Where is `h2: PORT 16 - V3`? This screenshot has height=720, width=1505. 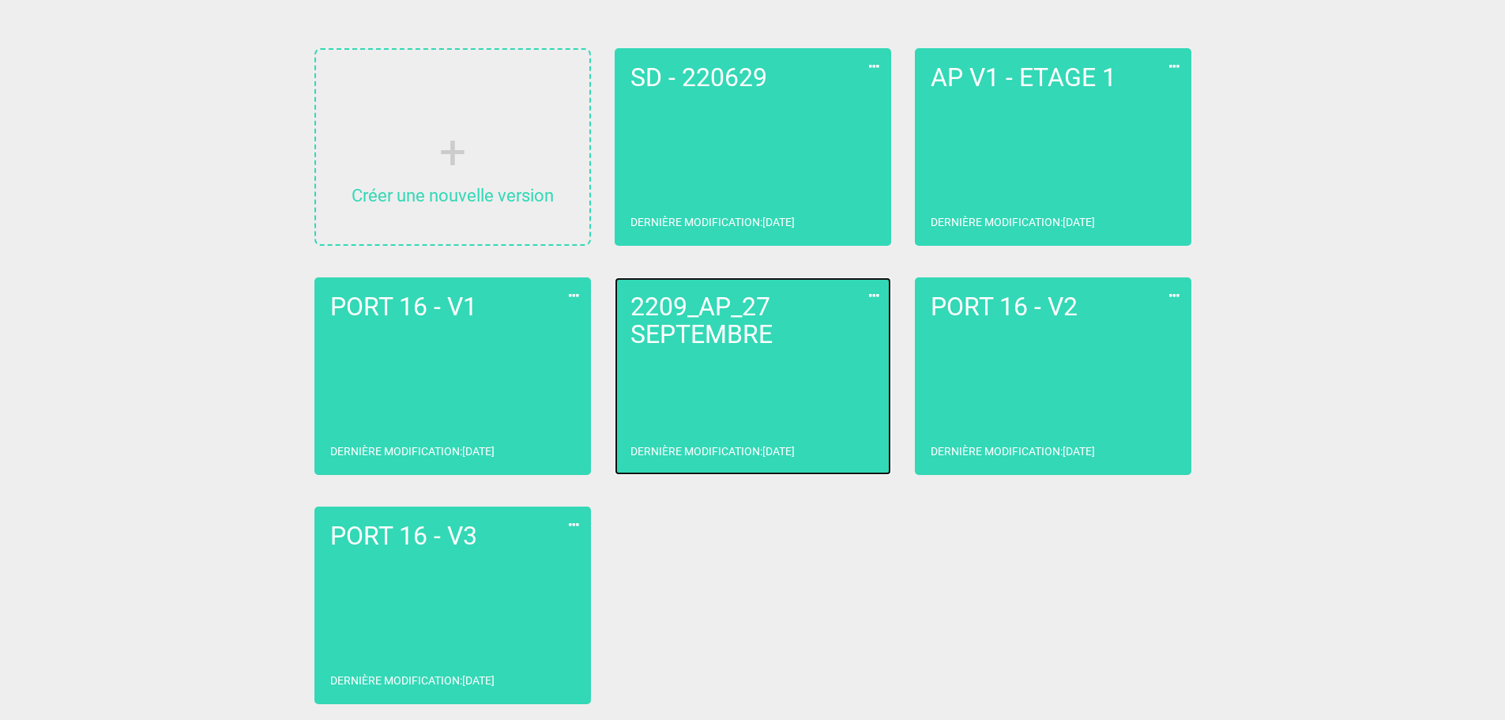 h2: PORT 16 - V3 is located at coordinates (453, 536).